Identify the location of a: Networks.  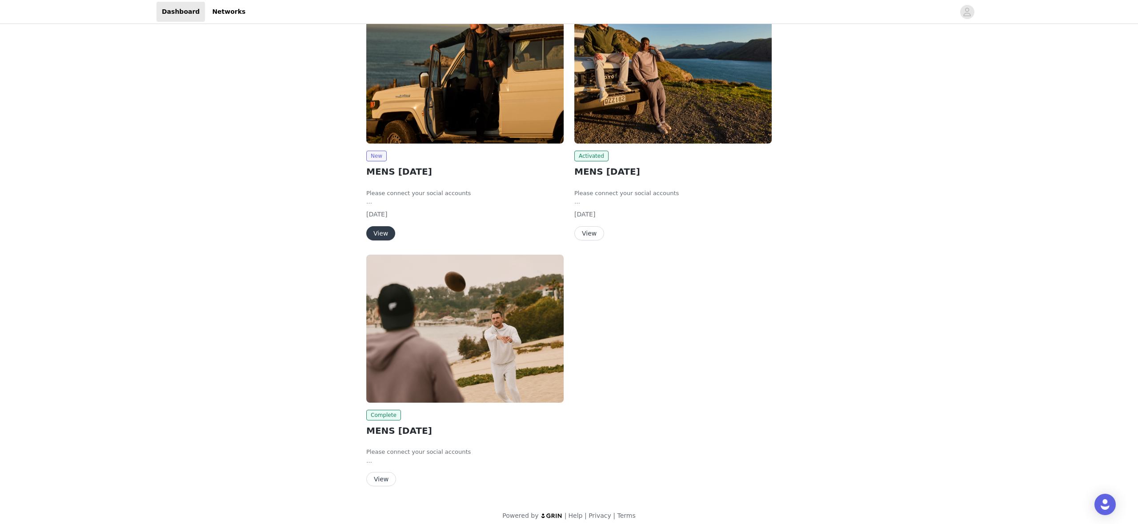
(229, 12).